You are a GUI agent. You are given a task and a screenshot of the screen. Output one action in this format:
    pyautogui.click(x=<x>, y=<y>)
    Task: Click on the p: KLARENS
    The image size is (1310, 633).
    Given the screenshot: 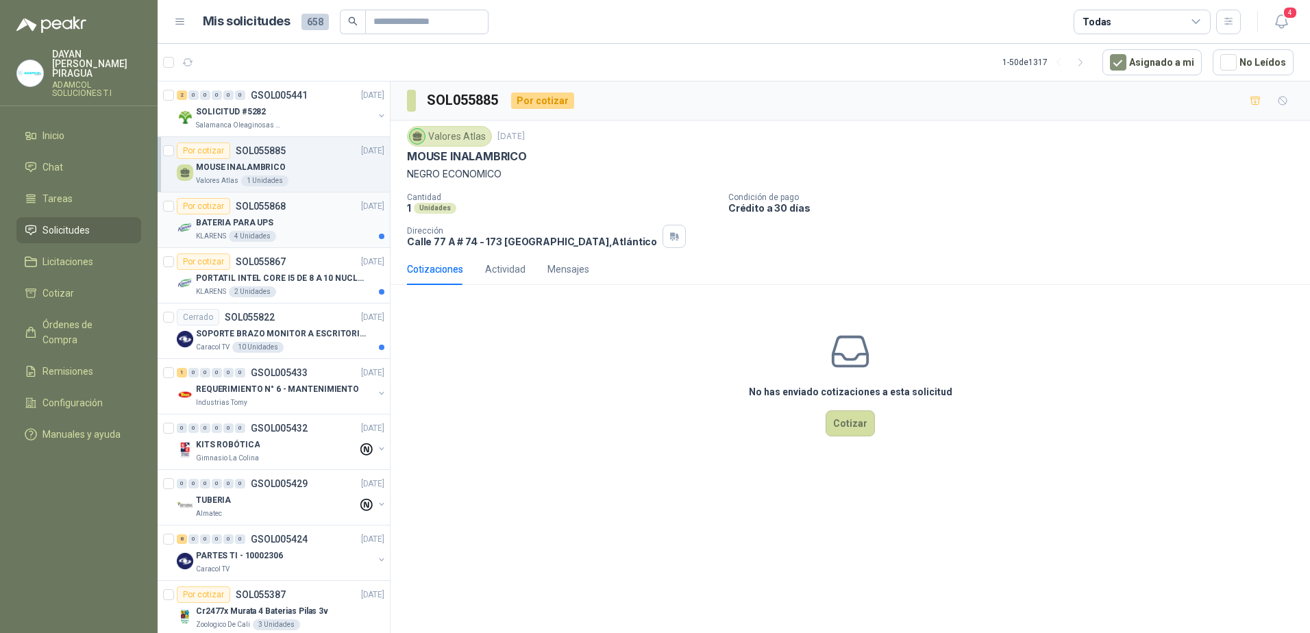 What is the action you would take?
    pyautogui.click(x=211, y=292)
    